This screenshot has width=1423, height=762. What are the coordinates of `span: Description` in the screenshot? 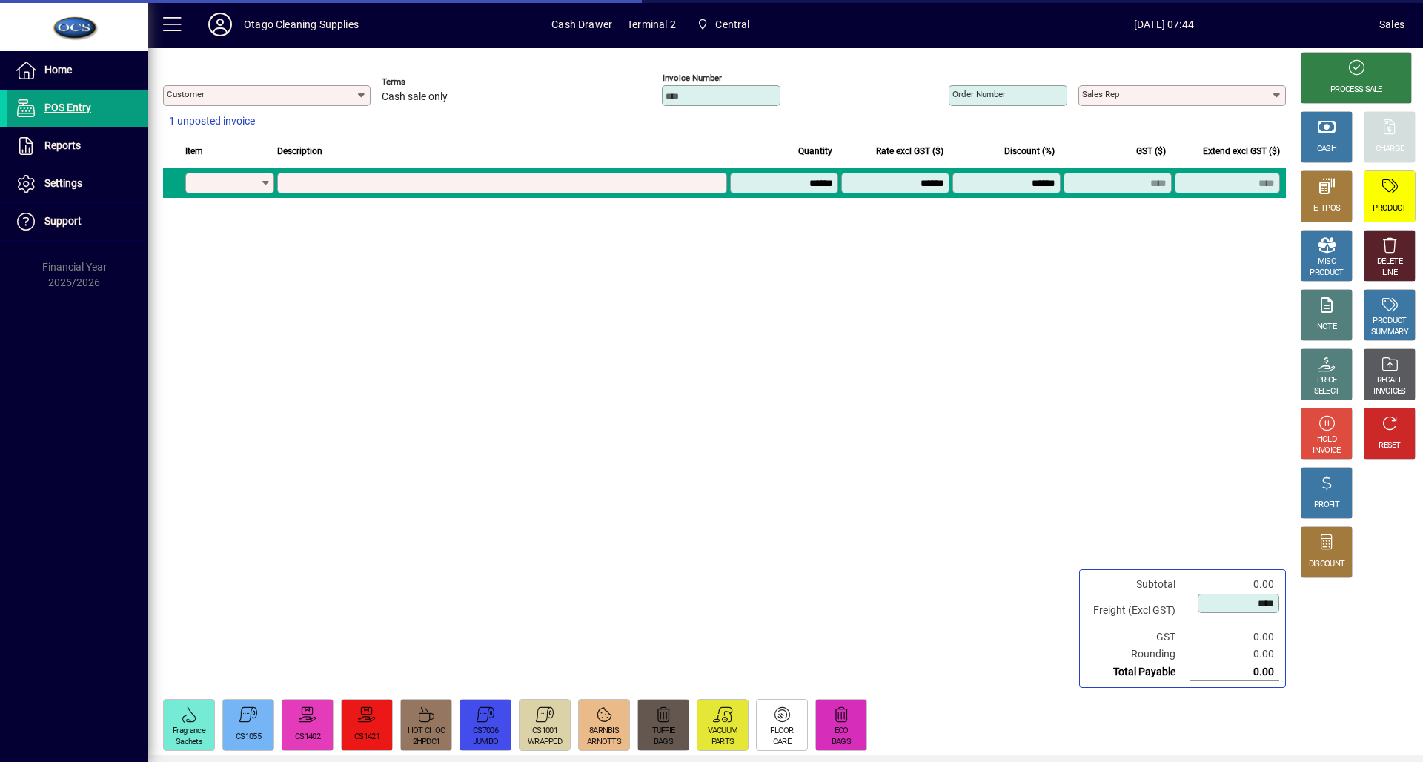 It's located at (300, 151).